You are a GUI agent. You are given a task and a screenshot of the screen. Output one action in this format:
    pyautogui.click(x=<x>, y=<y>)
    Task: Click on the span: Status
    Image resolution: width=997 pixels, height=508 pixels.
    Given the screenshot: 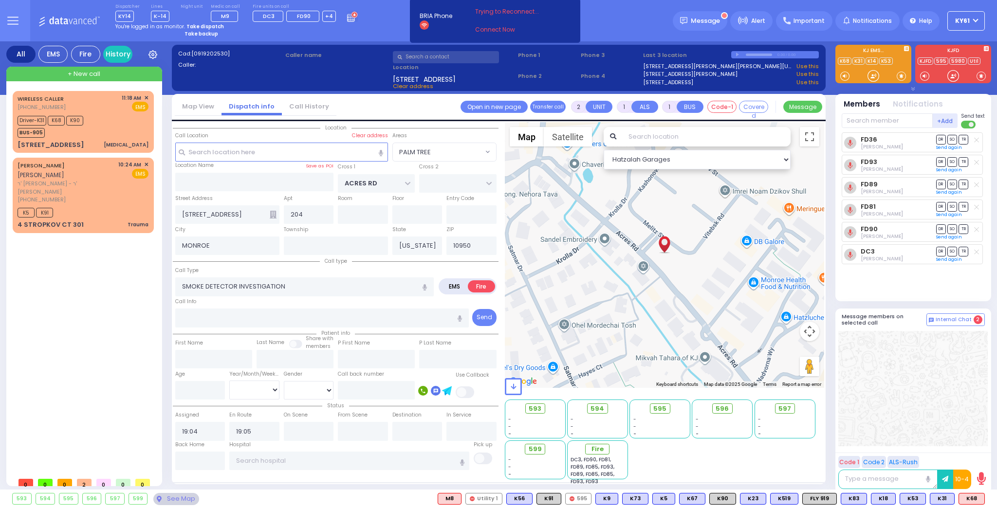 What is the action you would take?
    pyautogui.click(x=335, y=406)
    